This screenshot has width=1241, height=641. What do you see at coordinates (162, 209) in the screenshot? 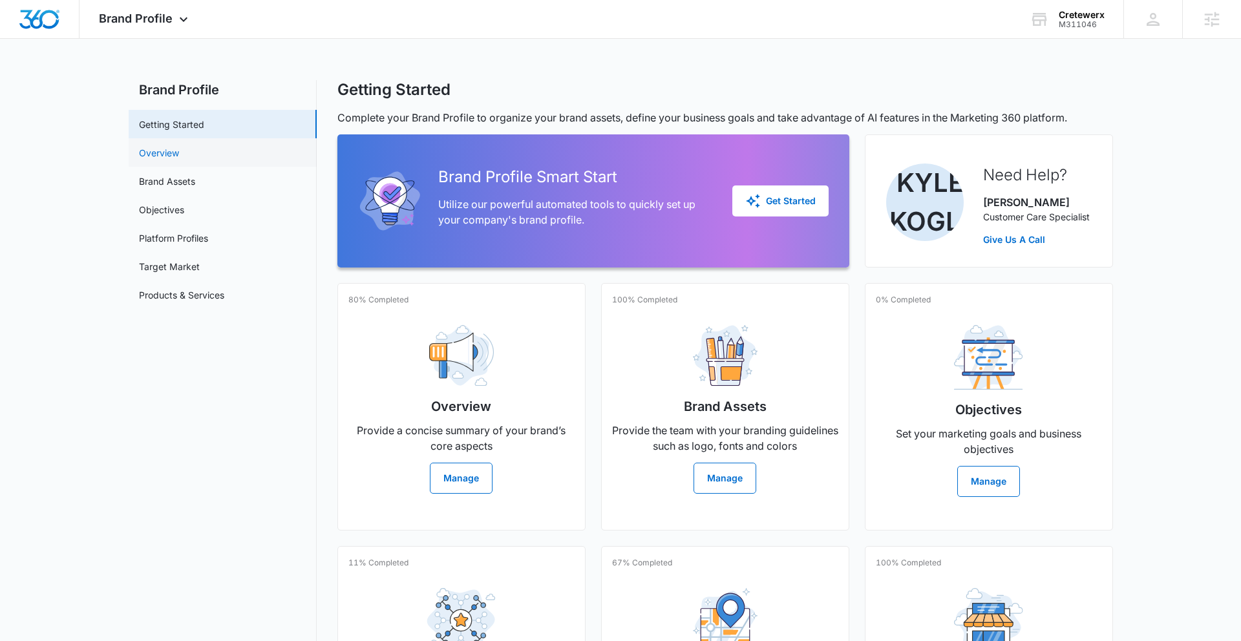
I see `a: Objectives` at bounding box center [162, 209].